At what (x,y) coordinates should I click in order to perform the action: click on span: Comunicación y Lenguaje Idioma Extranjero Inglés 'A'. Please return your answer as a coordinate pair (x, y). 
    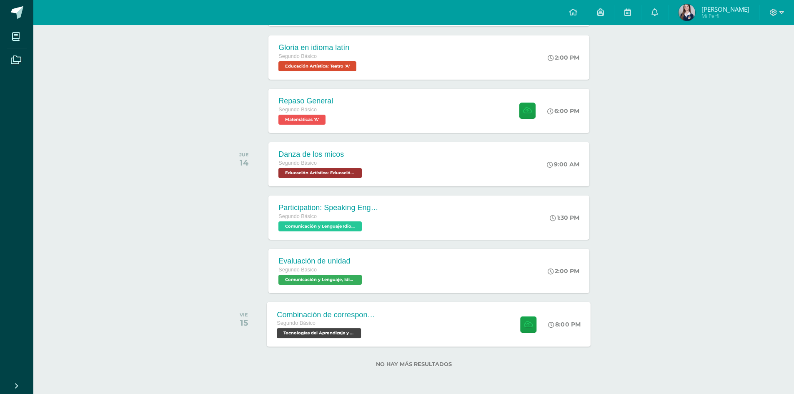
    Looking at the image, I should click on (320, 226).